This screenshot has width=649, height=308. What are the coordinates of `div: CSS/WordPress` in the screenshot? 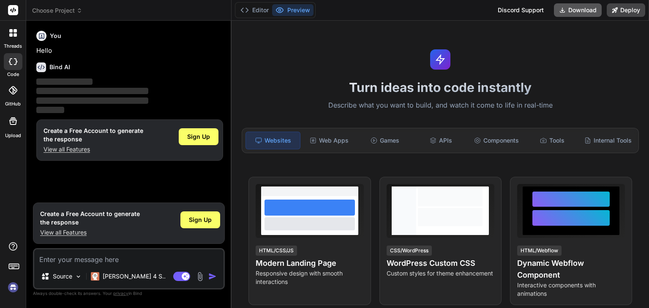 It's located at (409, 251).